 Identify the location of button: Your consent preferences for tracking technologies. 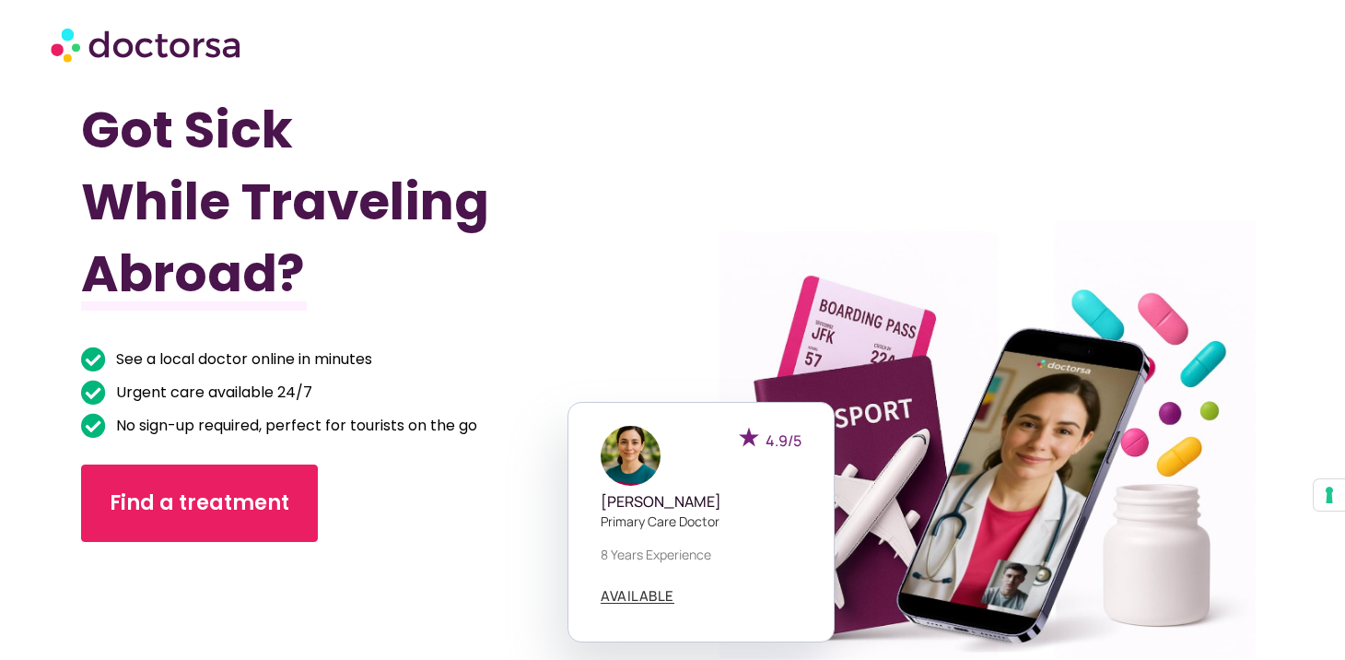
(1329, 495).